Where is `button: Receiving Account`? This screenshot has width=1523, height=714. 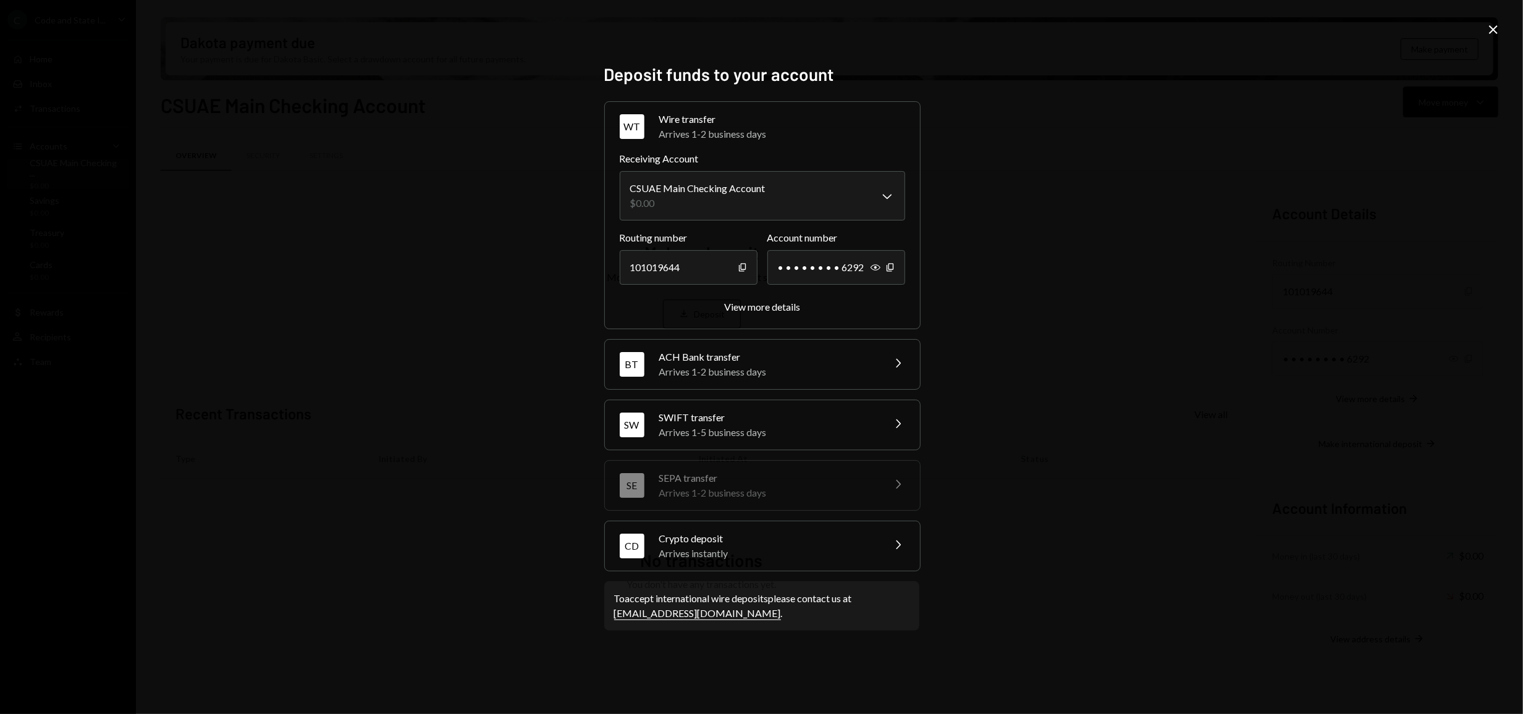
button: Receiving Account is located at coordinates (762, 196).